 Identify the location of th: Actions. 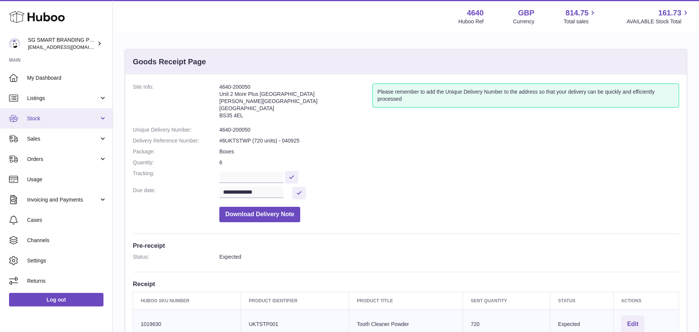
(646, 301).